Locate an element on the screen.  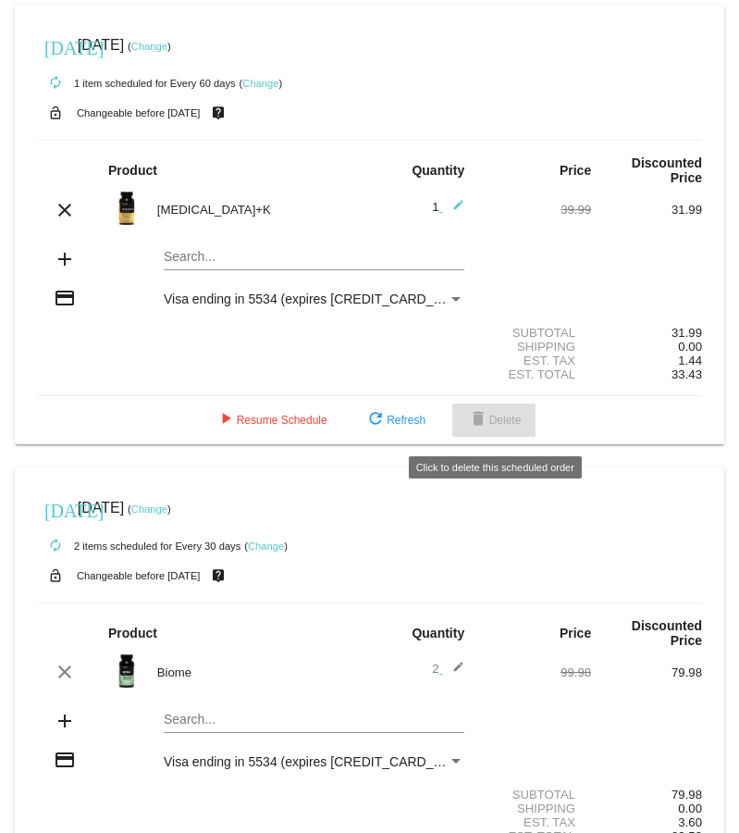
span: Resume Schedule is located at coordinates (271, 420).